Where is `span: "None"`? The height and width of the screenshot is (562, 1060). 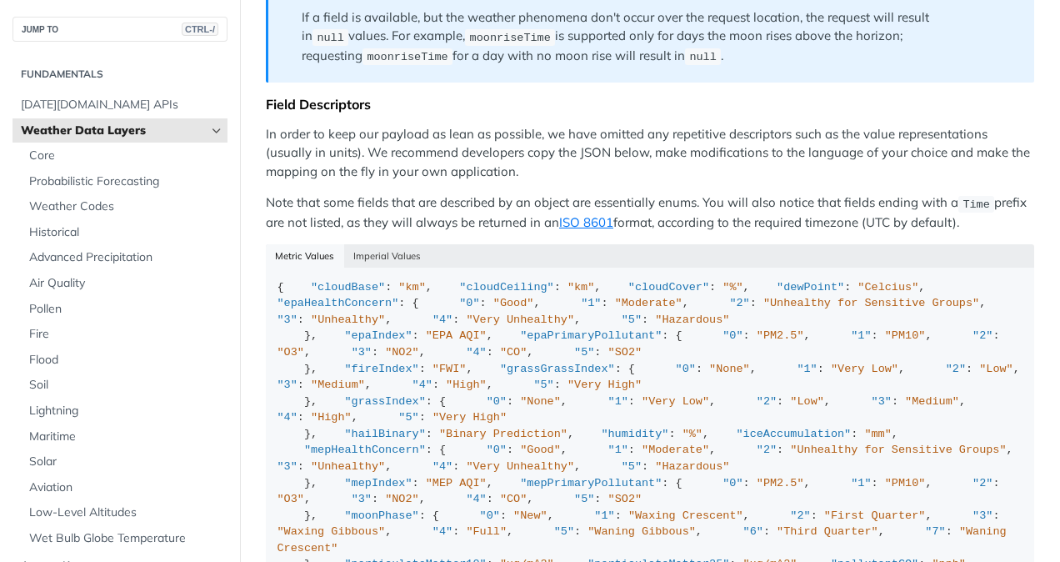
span: "None" is located at coordinates (729, 368).